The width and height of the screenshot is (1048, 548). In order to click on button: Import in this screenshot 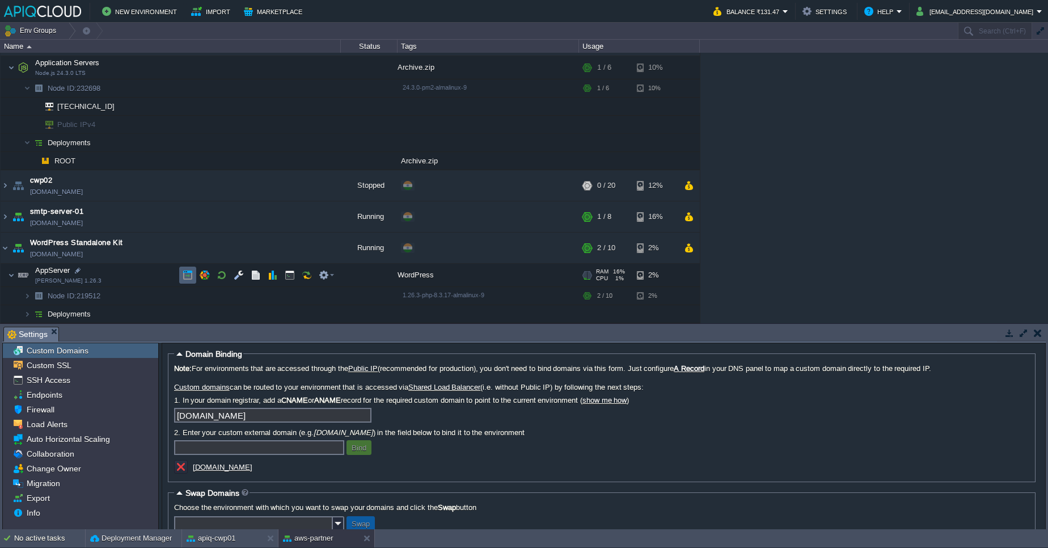, I will do `click(212, 11)`.